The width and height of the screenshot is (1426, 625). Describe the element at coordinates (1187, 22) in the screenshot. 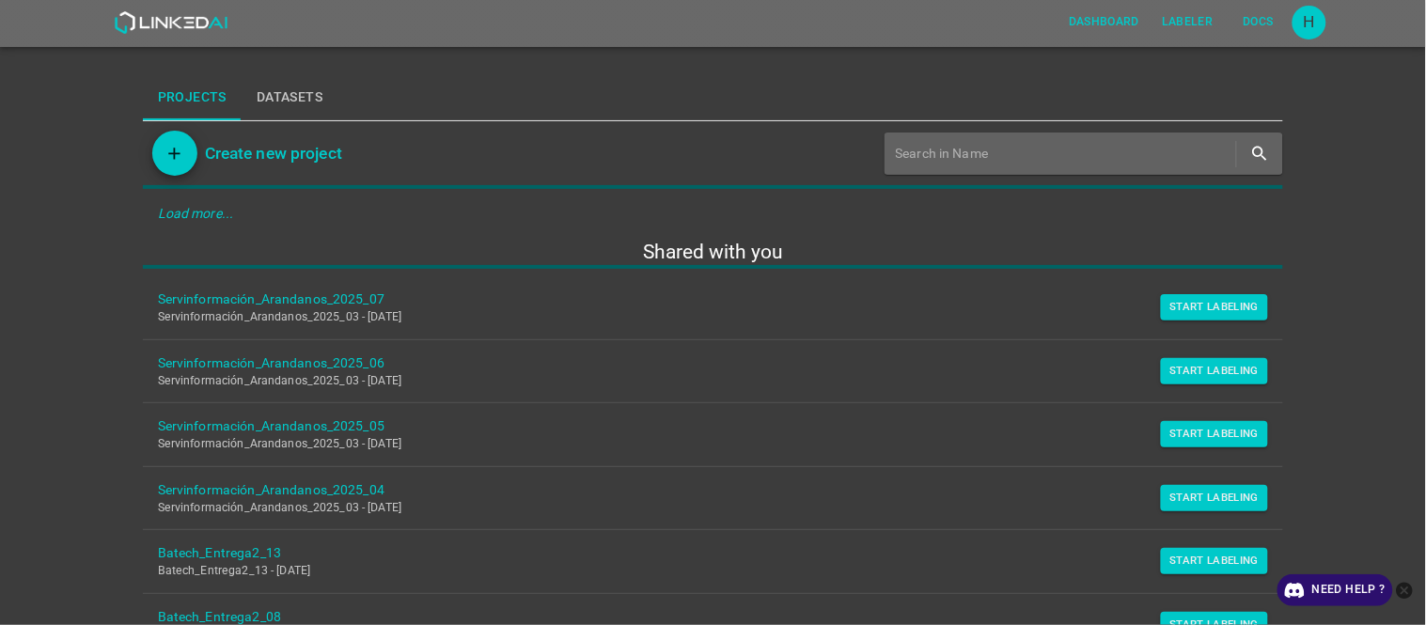

I see `button: Labeler` at that location.